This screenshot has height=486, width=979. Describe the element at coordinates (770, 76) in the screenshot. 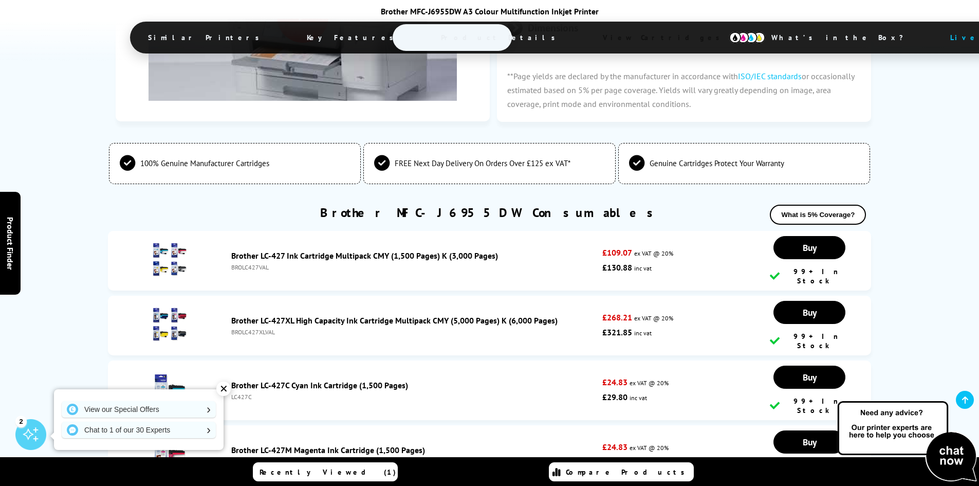

I see `a: ISO/IEC standards` at that location.